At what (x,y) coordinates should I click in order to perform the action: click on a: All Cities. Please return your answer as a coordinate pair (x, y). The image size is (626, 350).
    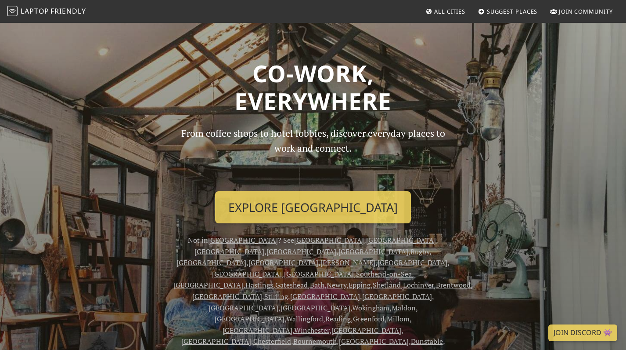
    Looking at the image, I should click on (445, 11).